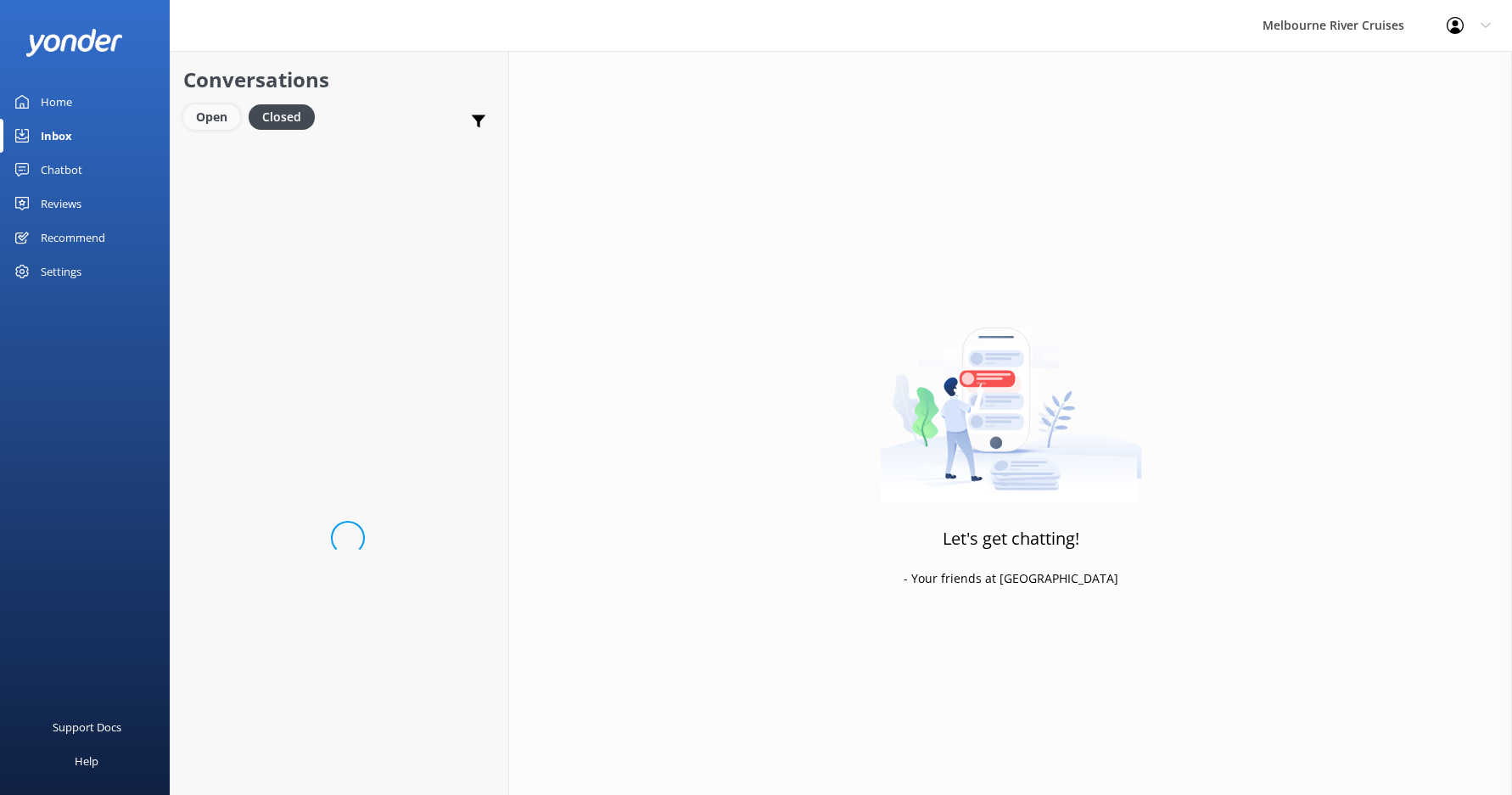 The height and width of the screenshot is (795, 1512). What do you see at coordinates (62, 203) in the screenshot?
I see `div: Reviews` at bounding box center [62, 203].